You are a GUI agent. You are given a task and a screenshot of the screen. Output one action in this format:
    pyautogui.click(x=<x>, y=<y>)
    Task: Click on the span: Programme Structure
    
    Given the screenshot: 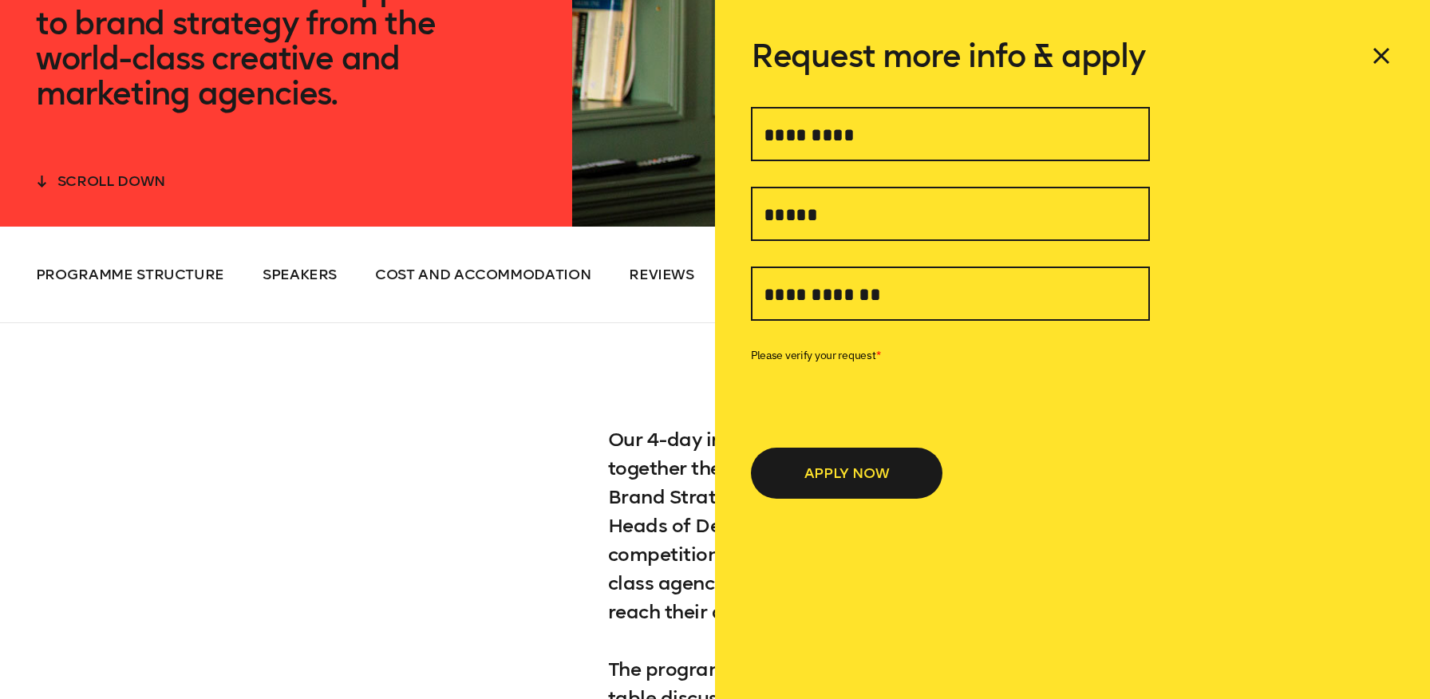 What is the action you would take?
    pyautogui.click(x=130, y=274)
    